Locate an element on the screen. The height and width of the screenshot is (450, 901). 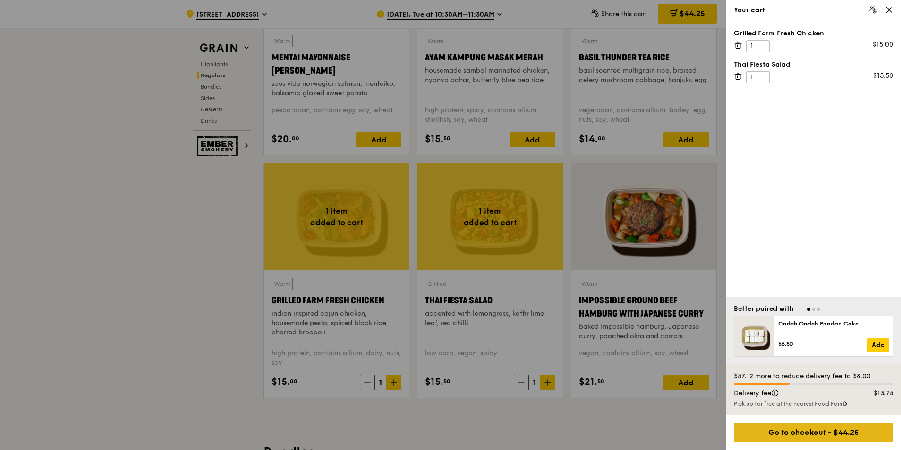
span: Go to slide 1 is located at coordinates (809, 310).